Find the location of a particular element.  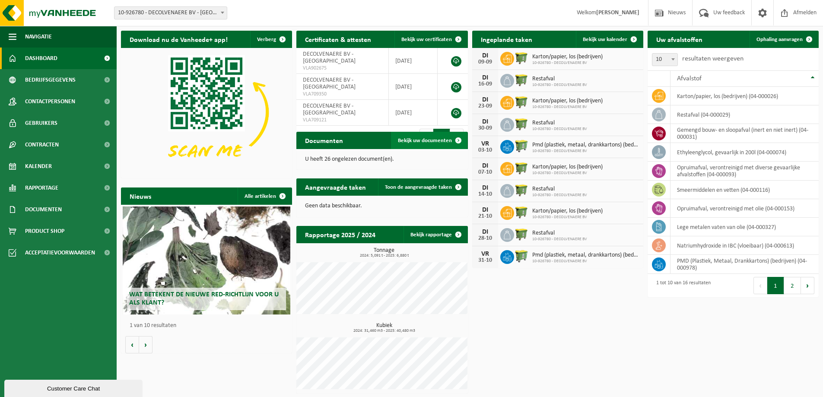

span: Bedrijfsgegevens is located at coordinates (50, 80).